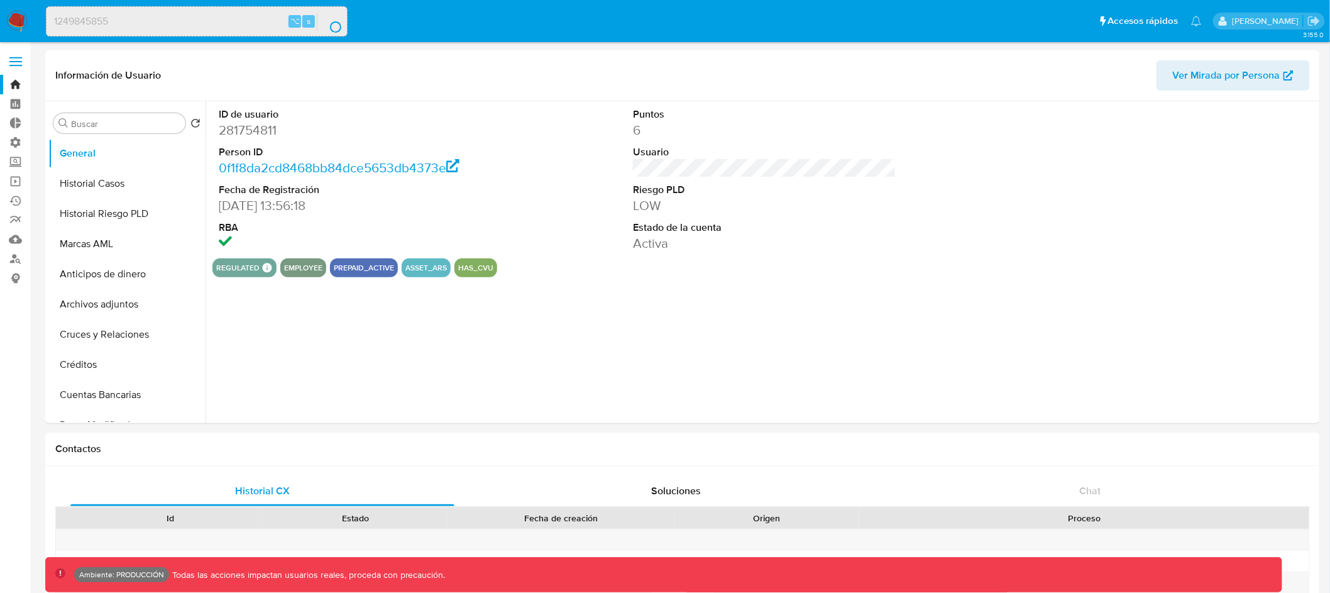  What do you see at coordinates (127, 395) in the screenshot?
I see `button: Cuentas Bancarias` at bounding box center [127, 395].